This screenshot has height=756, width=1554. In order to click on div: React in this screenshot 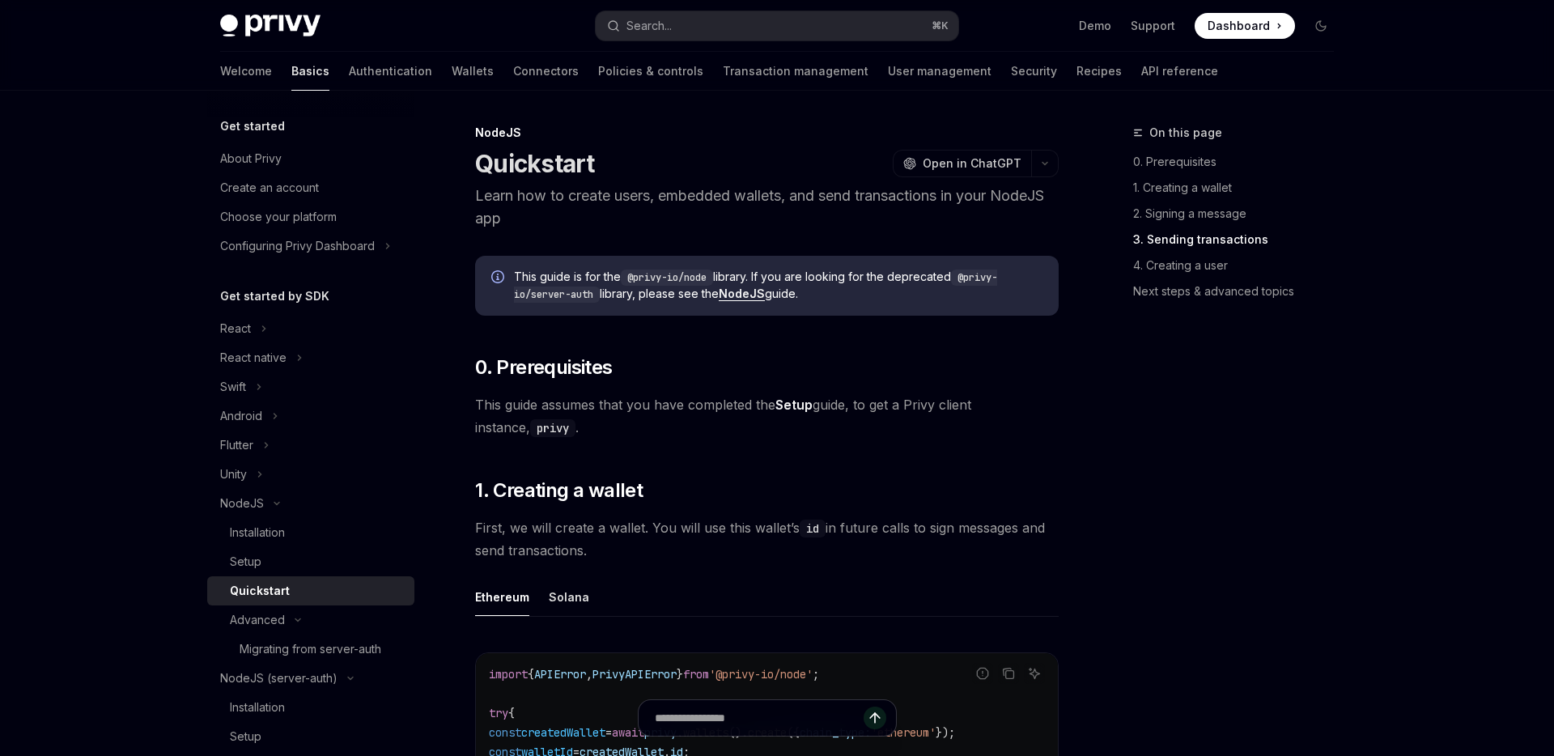, I will do `click(236, 329)`.